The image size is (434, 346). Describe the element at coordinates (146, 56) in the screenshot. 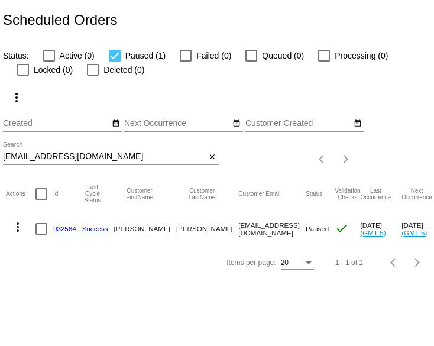

I see `span: Paused (1)` at that location.